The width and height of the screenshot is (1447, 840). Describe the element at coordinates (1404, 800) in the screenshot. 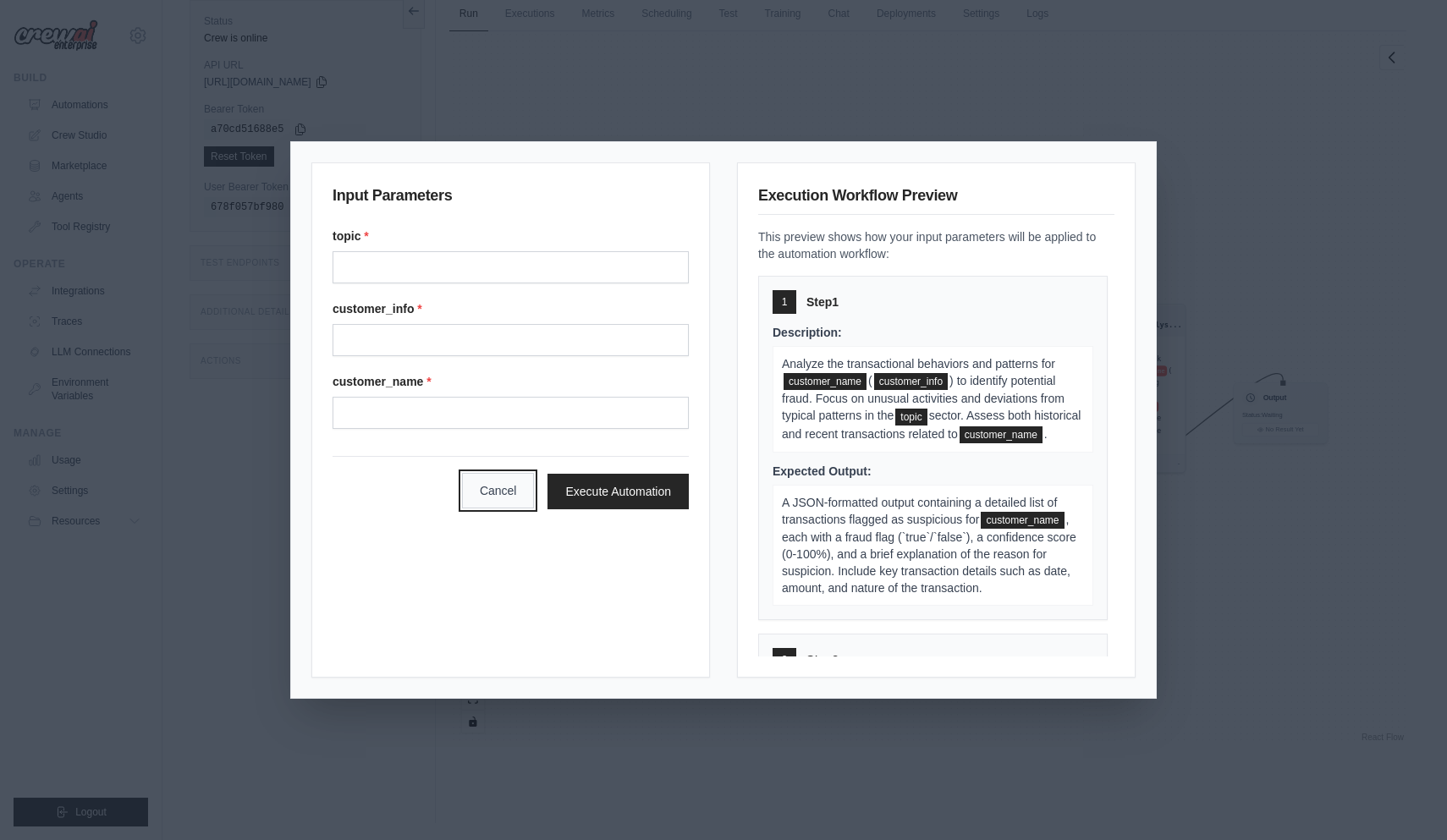

I see `div: Виджет чата` at that location.